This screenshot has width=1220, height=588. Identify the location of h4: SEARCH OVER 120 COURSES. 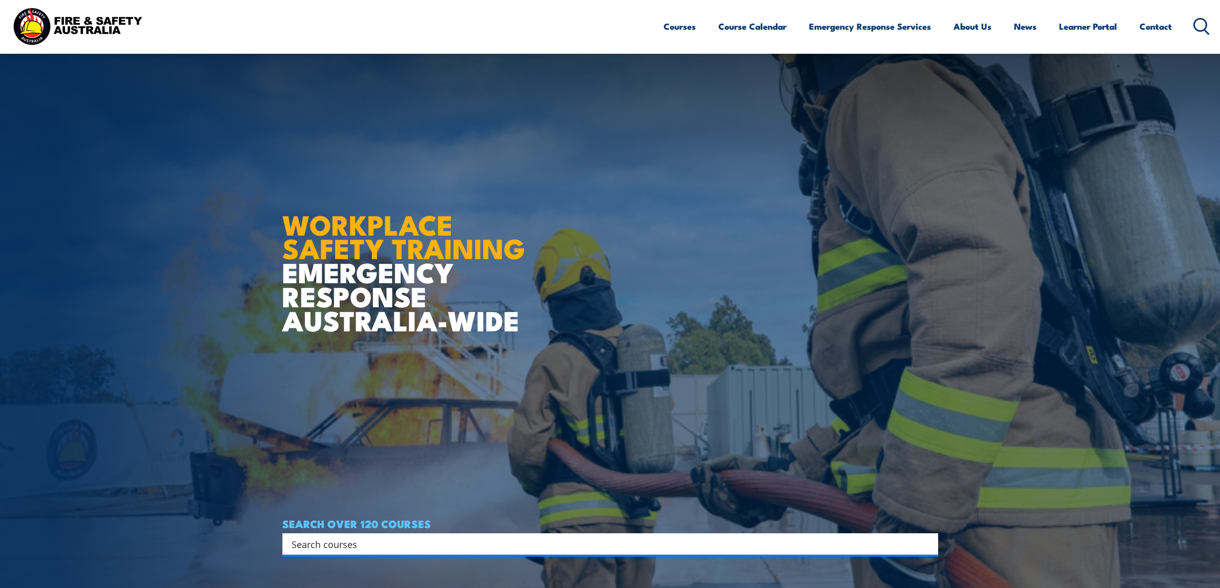
(610, 524).